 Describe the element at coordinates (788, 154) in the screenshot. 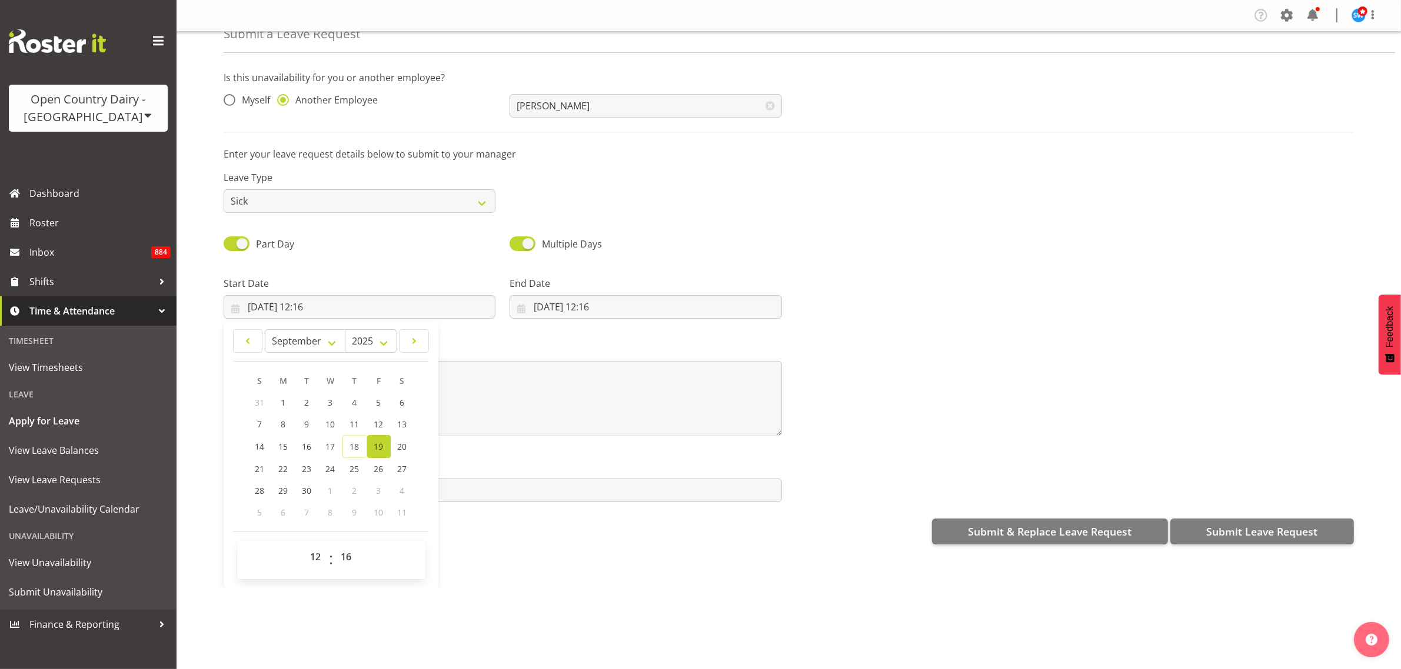

I see `p: Enter your leave request details below to submit to your manager` at that location.